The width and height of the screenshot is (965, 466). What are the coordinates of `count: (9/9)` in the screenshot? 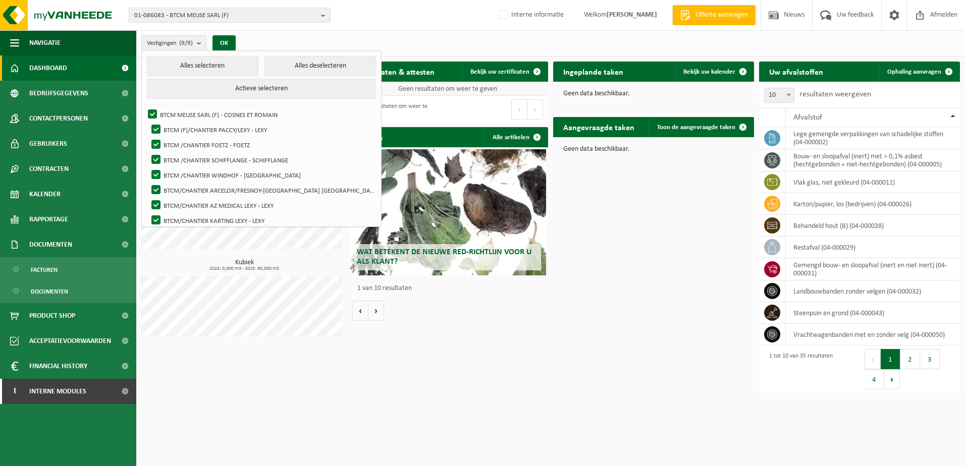 It's located at (186, 43).